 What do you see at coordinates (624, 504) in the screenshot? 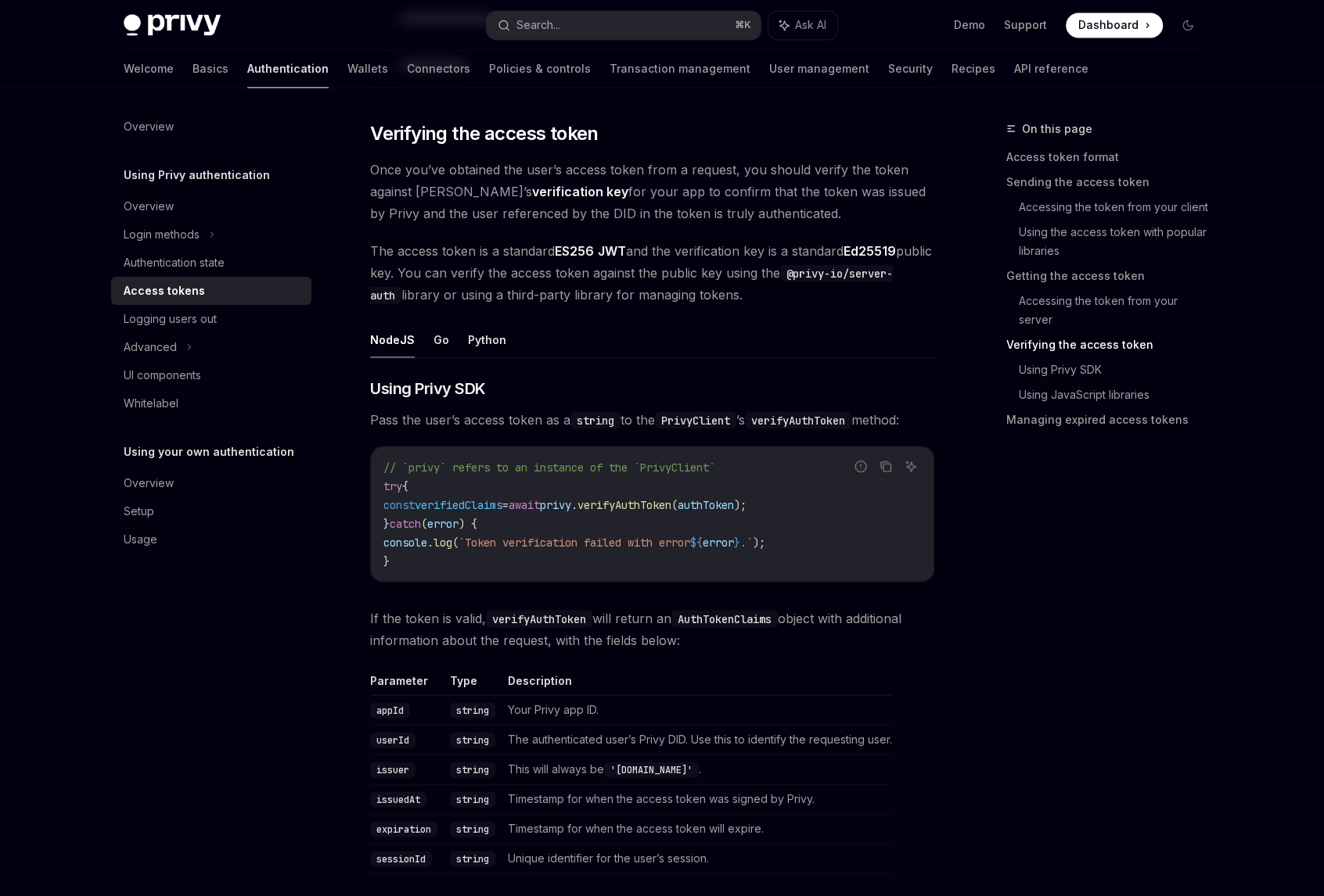
I see `span: verifyAuthToken` at bounding box center [624, 504].